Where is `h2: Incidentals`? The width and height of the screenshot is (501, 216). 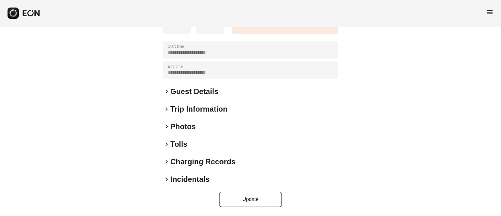 h2: Incidentals is located at coordinates (190, 179).